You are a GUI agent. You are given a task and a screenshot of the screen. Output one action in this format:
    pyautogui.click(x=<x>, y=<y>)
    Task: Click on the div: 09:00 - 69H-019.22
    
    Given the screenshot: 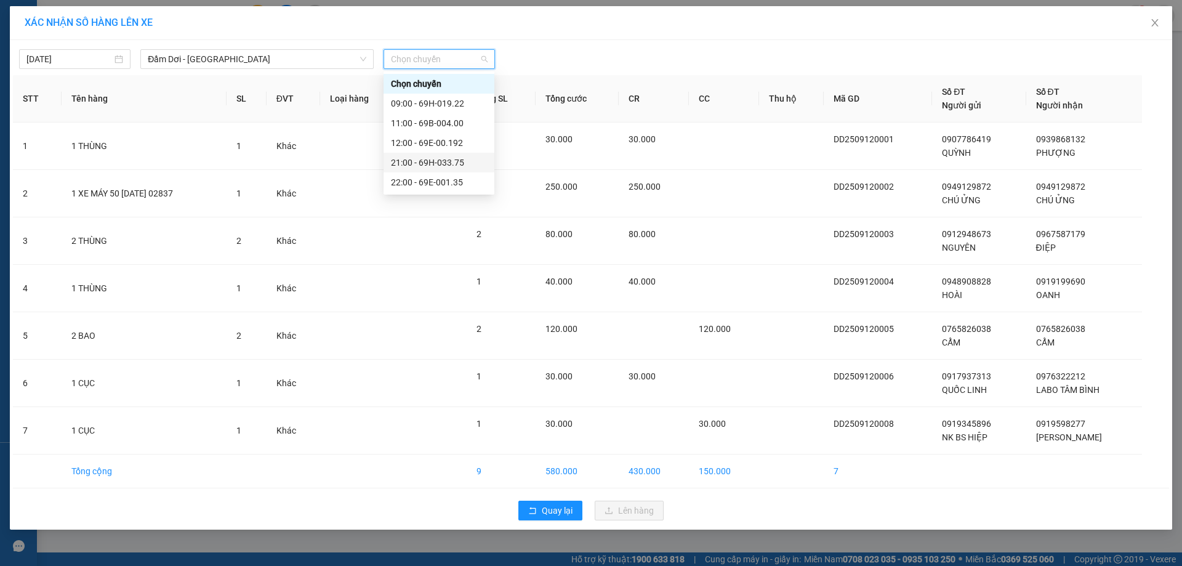 What is the action you would take?
    pyautogui.click(x=439, y=103)
    